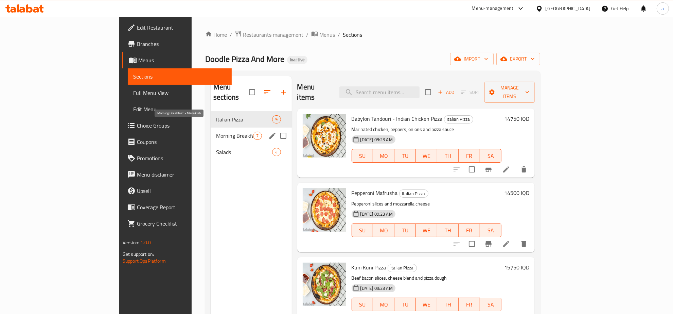 Image resolution: width=673 pixels, height=314 pixels. I want to click on nav: Menu sections, so click(251, 136).